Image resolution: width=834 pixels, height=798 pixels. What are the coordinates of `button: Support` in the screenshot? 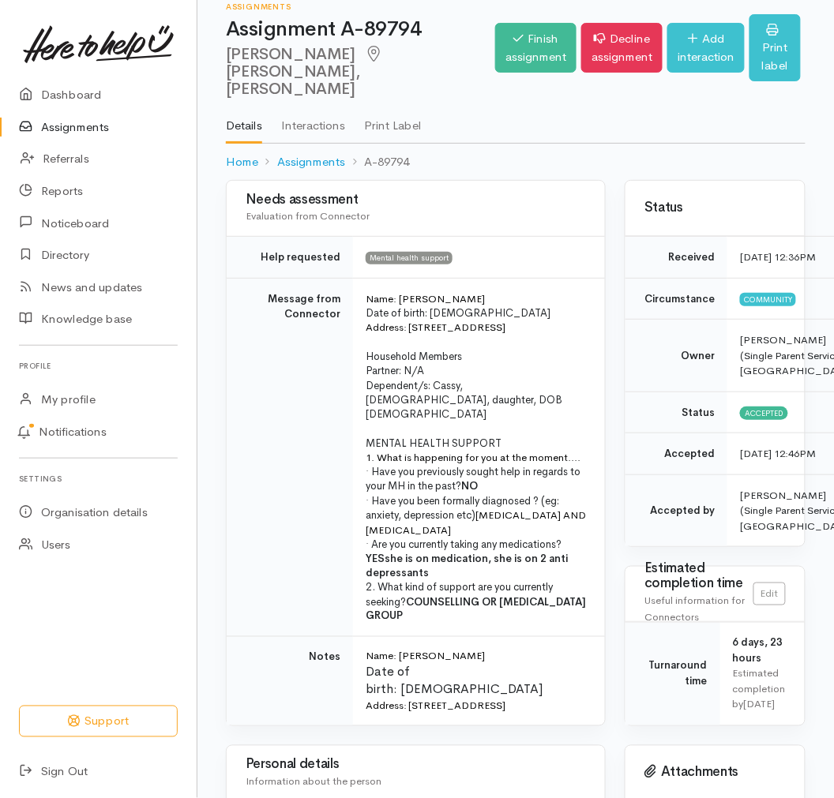 It's located at (98, 722).